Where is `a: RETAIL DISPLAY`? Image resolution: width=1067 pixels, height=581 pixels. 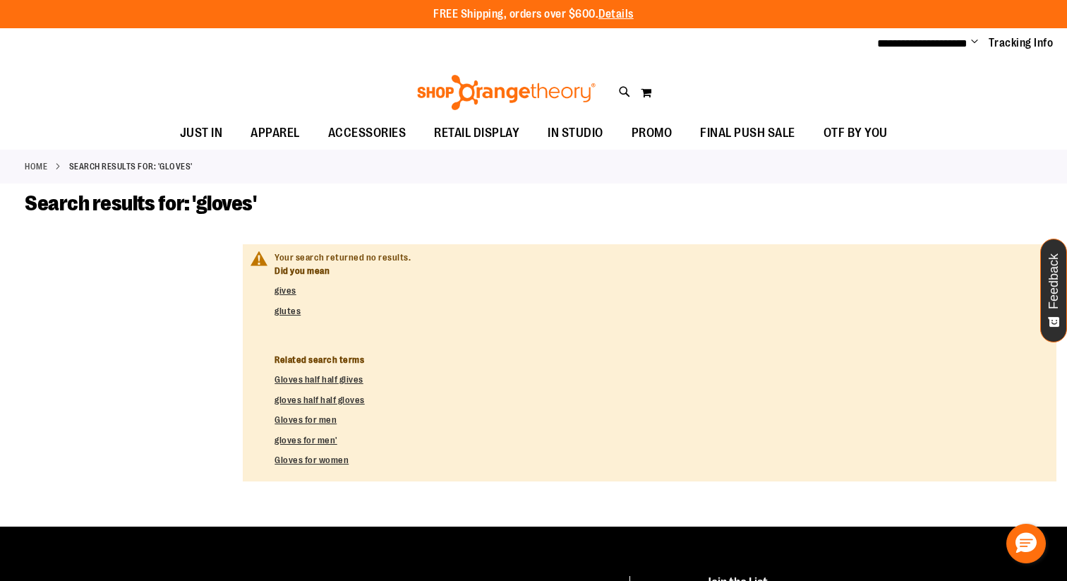
a: RETAIL DISPLAY is located at coordinates (476, 133).